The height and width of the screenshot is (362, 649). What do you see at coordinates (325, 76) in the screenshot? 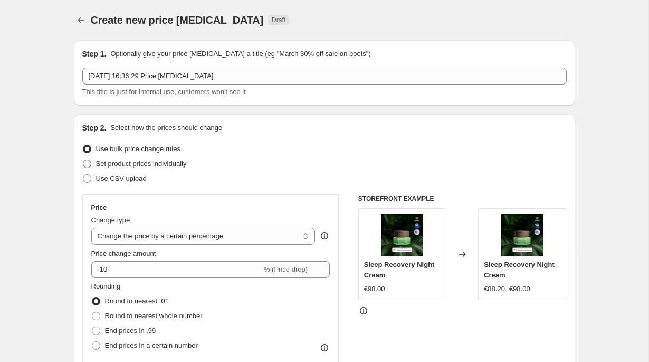
I see `input: 30% off holiday sale` at bounding box center [325, 76].